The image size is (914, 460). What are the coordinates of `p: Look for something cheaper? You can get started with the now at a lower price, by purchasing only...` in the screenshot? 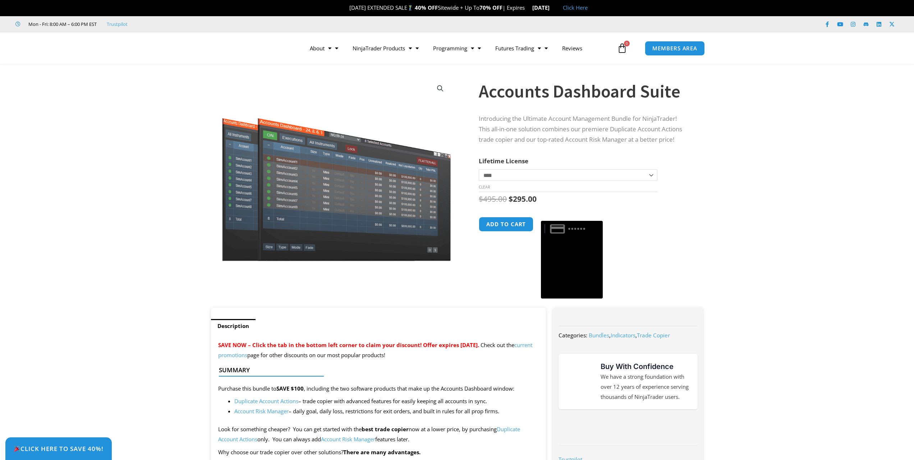 It's located at (379, 434).